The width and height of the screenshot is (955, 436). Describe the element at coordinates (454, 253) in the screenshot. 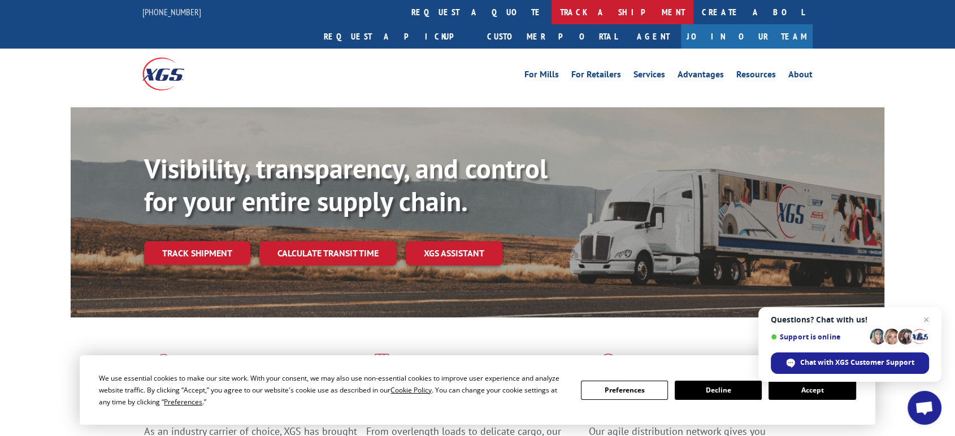

I see `a: XGS ASSISTANT` at that location.